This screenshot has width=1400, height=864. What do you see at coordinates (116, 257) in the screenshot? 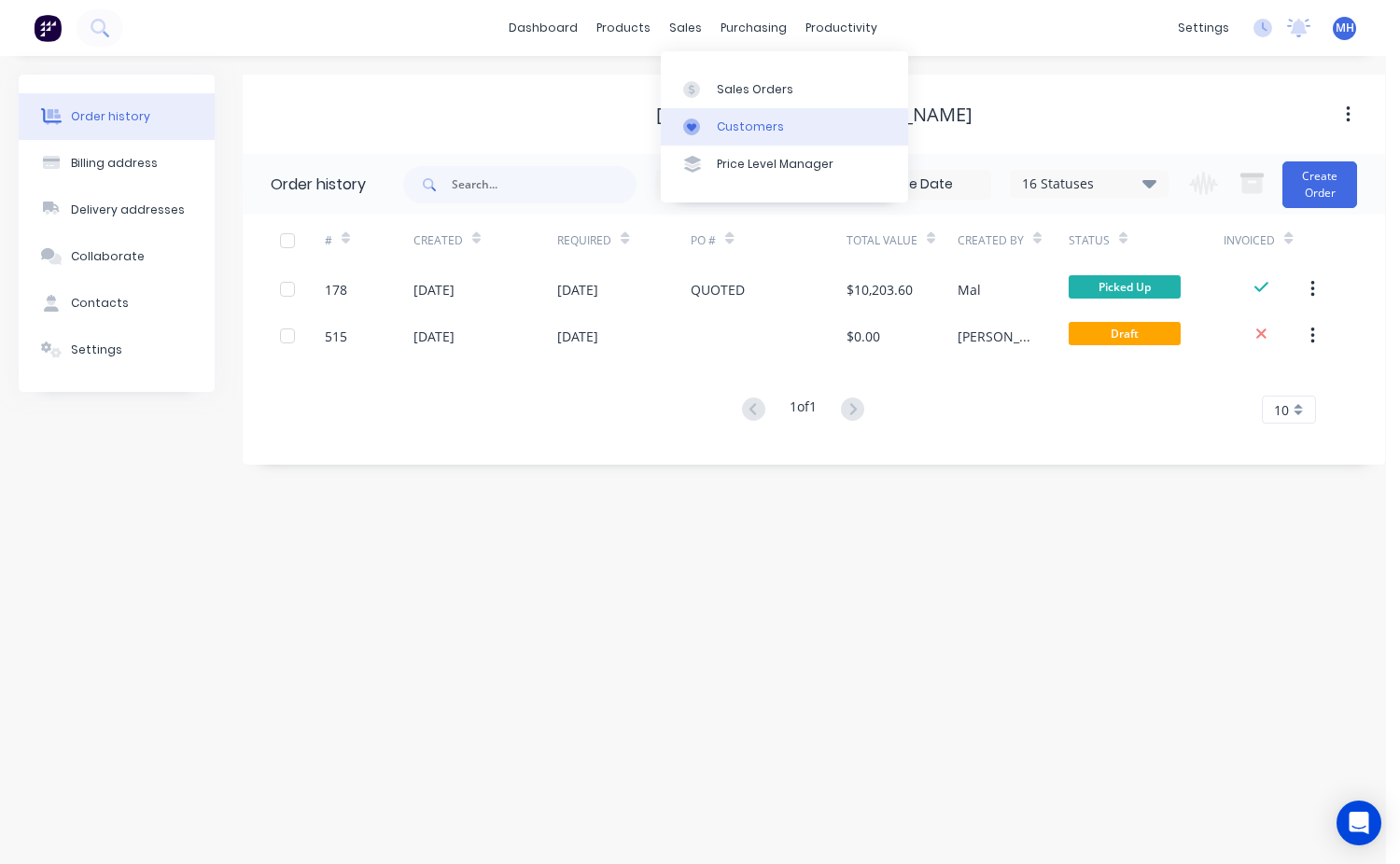
I see `button: Collaborate` at bounding box center [116, 257].